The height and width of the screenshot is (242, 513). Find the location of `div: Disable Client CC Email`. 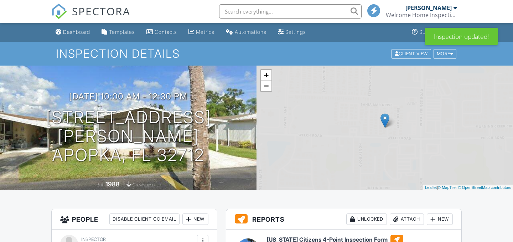

div: Disable Client CC Email is located at coordinates (144, 219).